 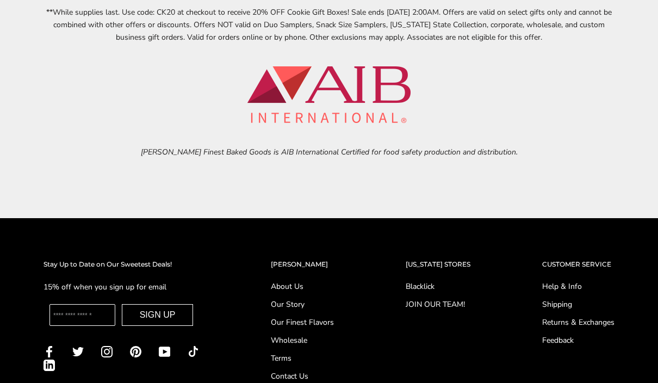 What do you see at coordinates (302, 376) in the screenshot?
I see `a: Contact Us` at bounding box center [302, 376].